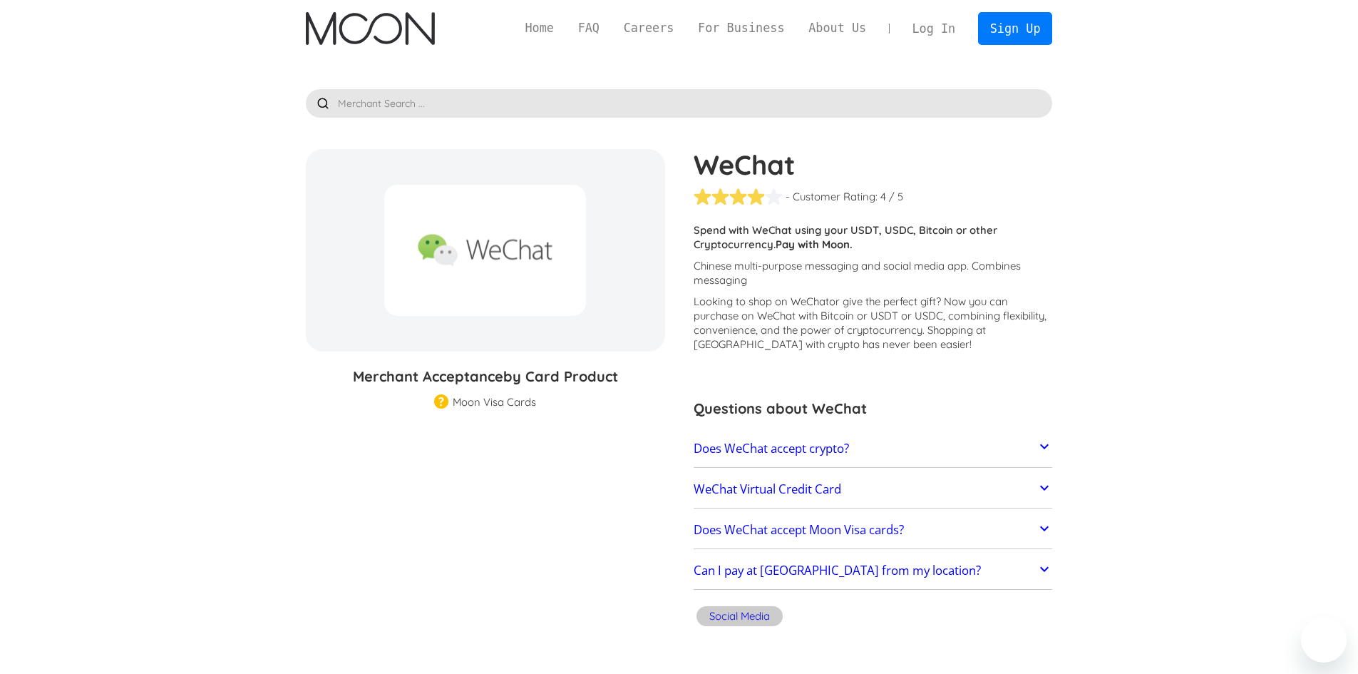  I want to click on a: Log In, so click(934, 29).